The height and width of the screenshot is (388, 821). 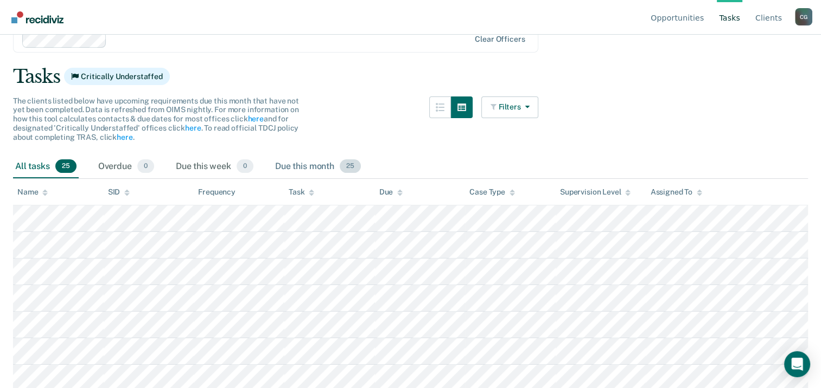 What do you see at coordinates (156, 119) in the screenshot?
I see `span: The clients listed below have upcoming requirements due this month that have not yet been complet...` at bounding box center [156, 119].